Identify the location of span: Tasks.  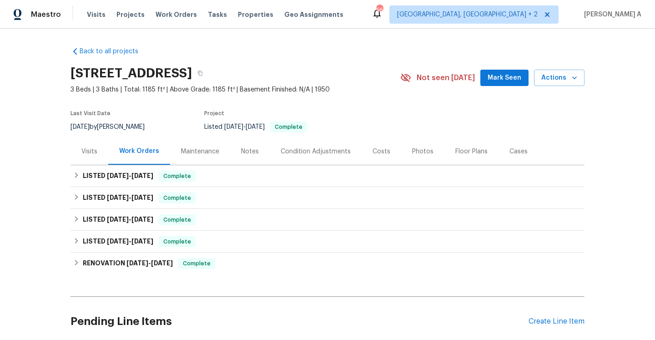
(217, 15).